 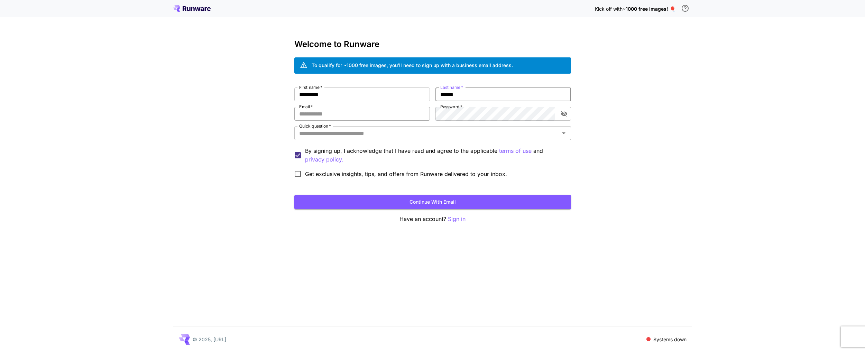 I want to click on p: privacy policy., so click(x=324, y=159).